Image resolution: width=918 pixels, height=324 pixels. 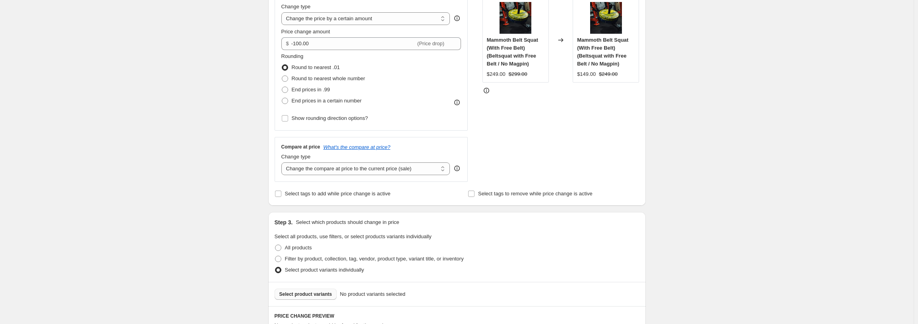 What do you see at coordinates (328, 78) in the screenshot?
I see `span: Round to nearest whole number` at bounding box center [328, 78].